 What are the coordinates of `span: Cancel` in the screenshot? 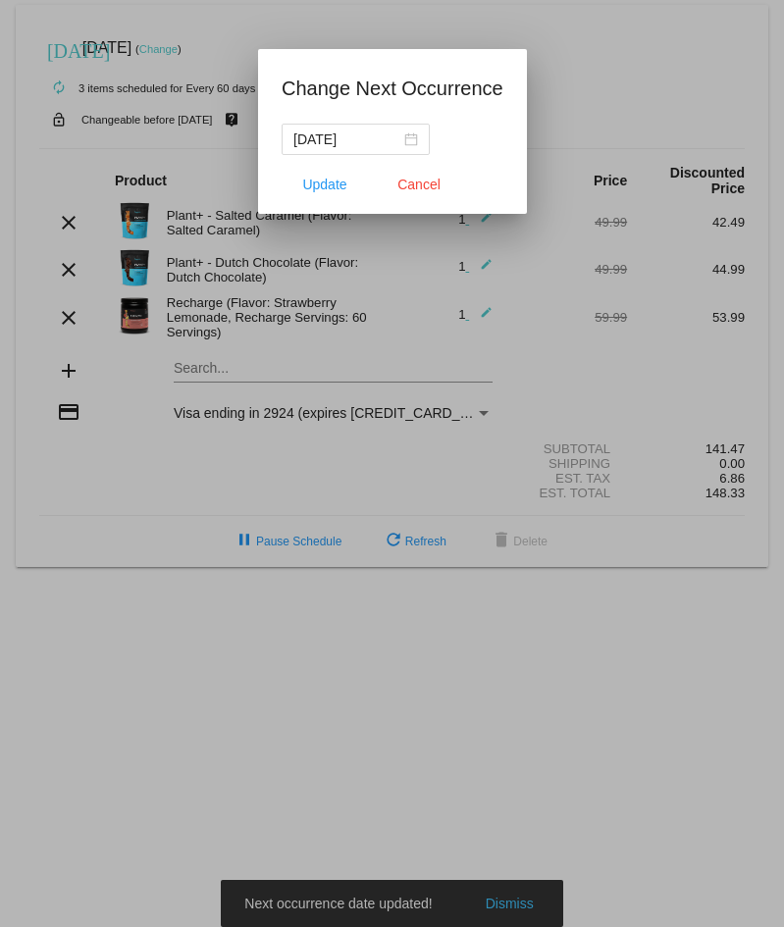 It's located at (419, 184).